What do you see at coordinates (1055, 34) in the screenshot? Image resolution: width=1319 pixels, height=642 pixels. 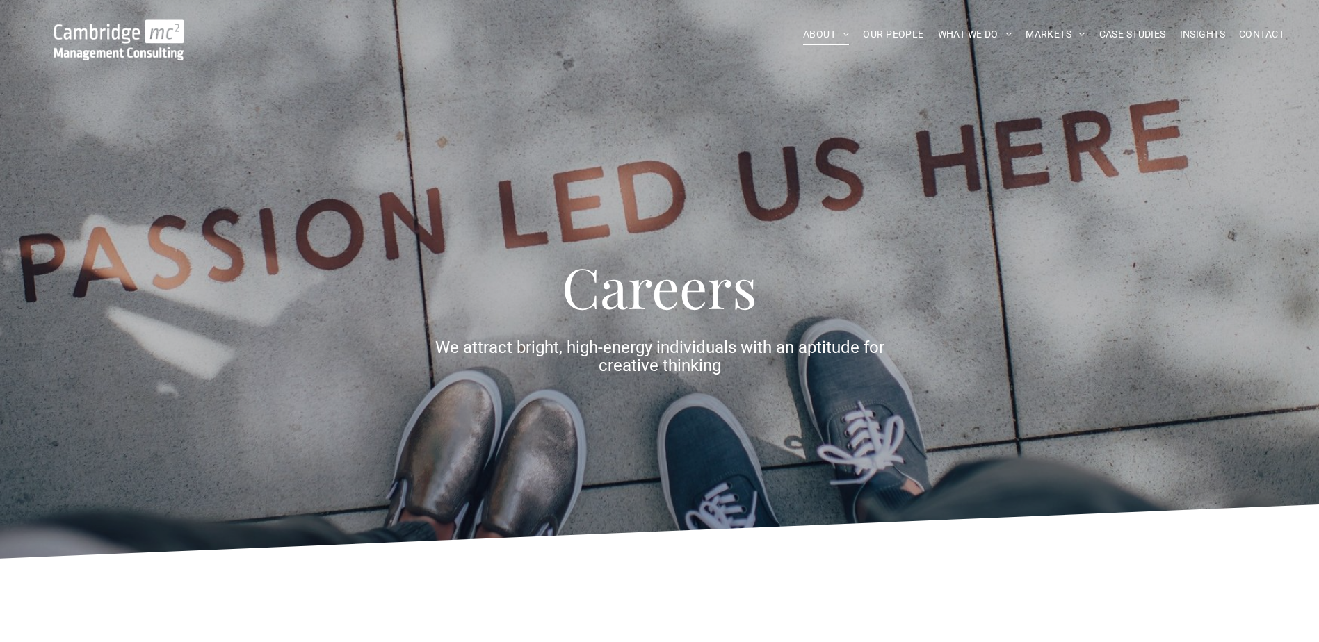 I see `a: MARKETS` at bounding box center [1055, 34].